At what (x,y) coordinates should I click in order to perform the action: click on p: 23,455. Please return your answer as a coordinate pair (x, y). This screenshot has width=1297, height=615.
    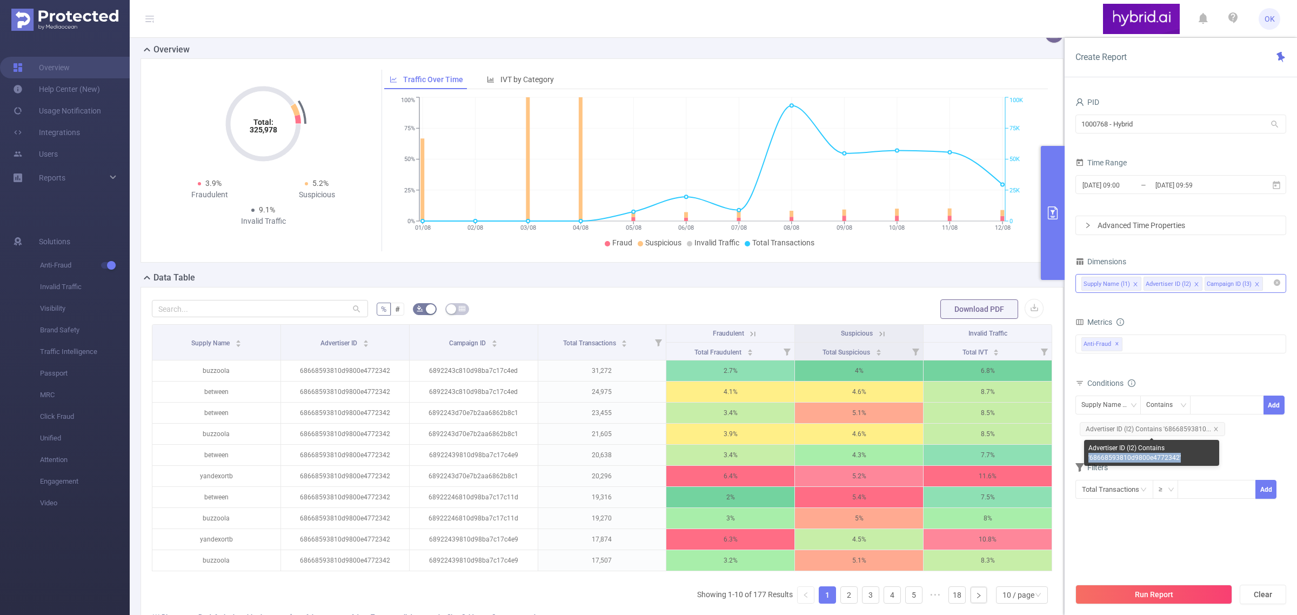
    Looking at the image, I should click on (602, 413).